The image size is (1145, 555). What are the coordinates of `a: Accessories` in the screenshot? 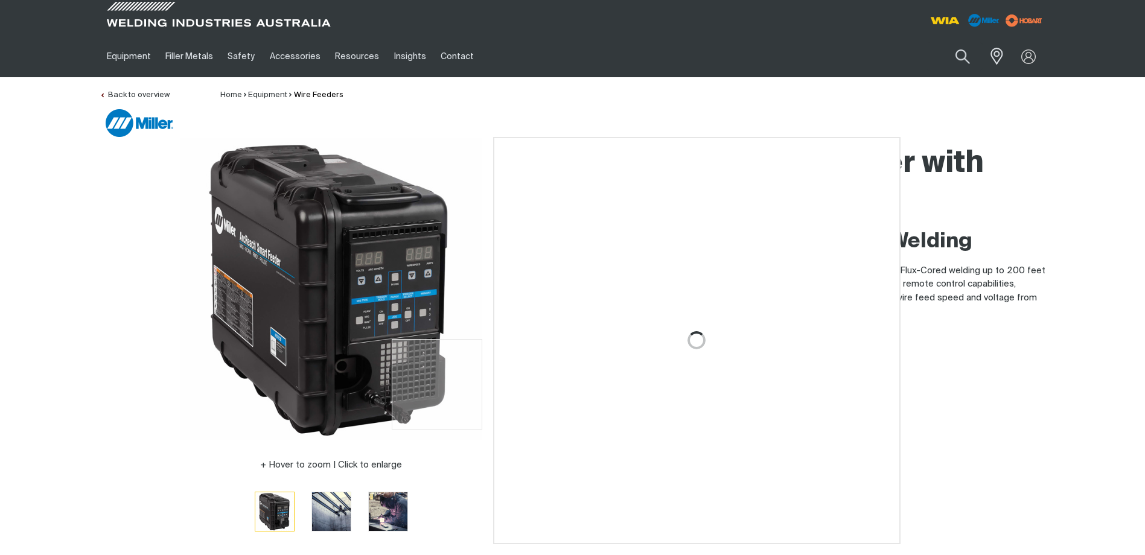 It's located at (295, 56).